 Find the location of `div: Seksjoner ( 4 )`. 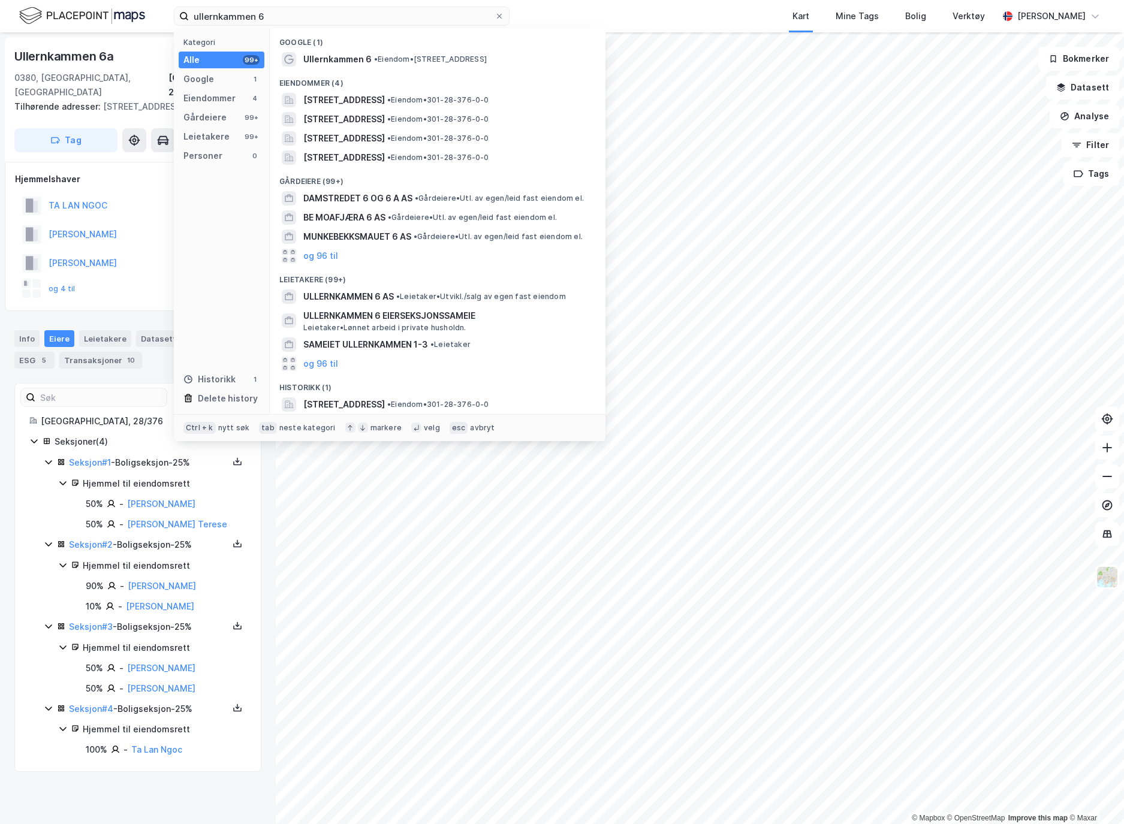

div: Seksjoner ( 4 ) is located at coordinates (150, 442).